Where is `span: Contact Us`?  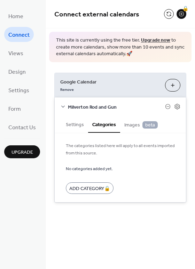 span: Contact Us is located at coordinates (22, 127).